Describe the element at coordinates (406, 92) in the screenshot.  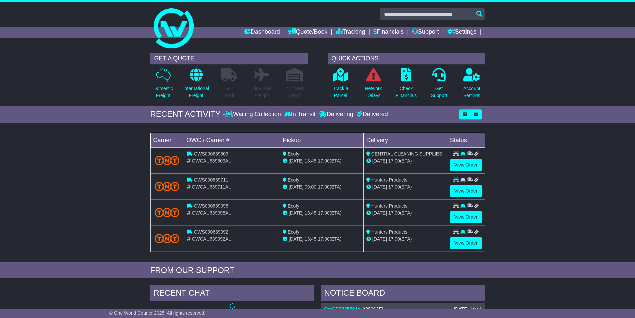
I see `p: Check Financials` at that location.